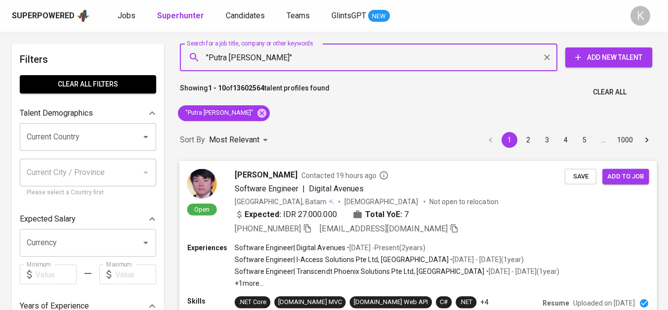 The image size is (668, 310). Describe the element at coordinates (217, 88) in the screenshot. I see `b: 1 - 10` at that location.